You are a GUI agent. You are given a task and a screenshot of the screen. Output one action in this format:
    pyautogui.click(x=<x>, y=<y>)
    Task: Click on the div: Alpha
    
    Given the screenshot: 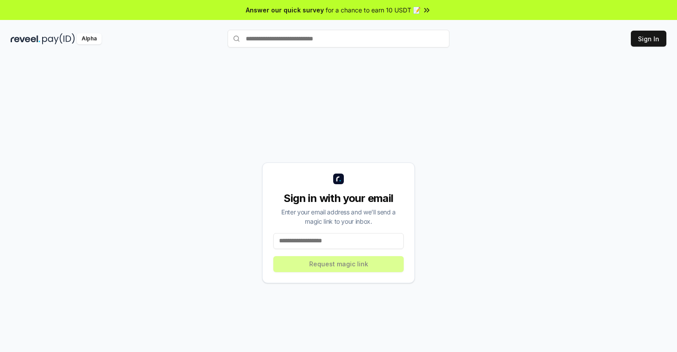 What is the action you would take?
    pyautogui.click(x=89, y=39)
    